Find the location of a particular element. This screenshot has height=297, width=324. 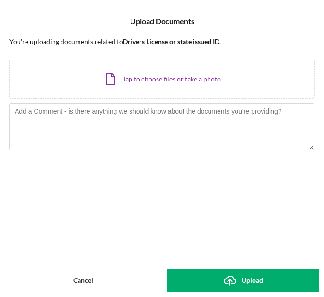

button: Upload is located at coordinates (243, 280).